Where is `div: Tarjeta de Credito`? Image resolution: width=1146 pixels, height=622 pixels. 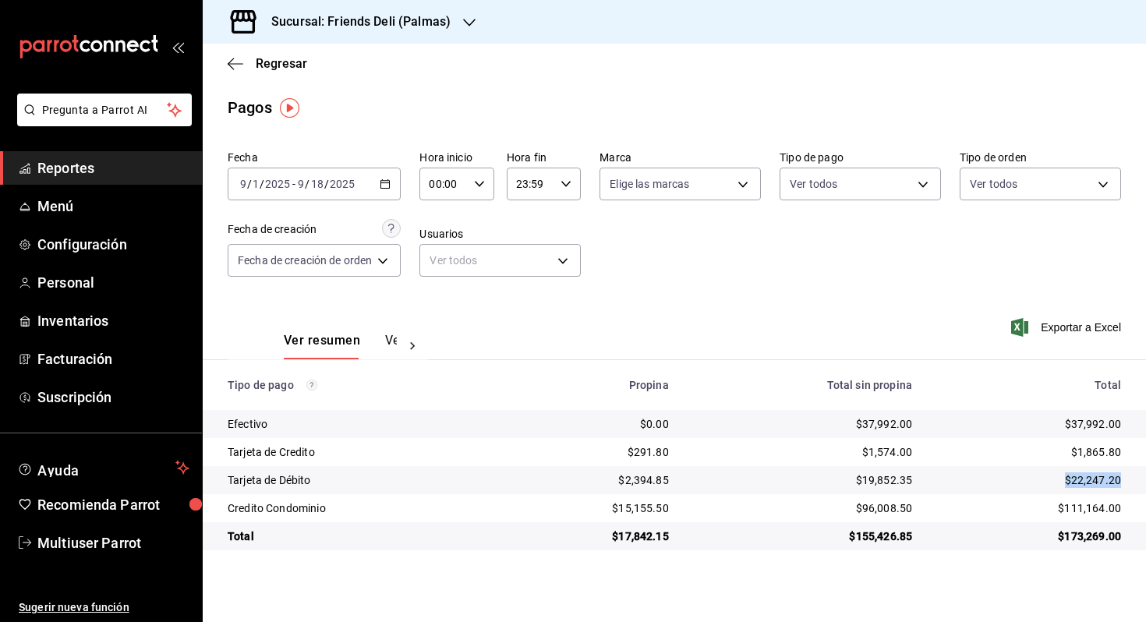 div: Tarjeta de Credito is located at coordinates (358, 452).